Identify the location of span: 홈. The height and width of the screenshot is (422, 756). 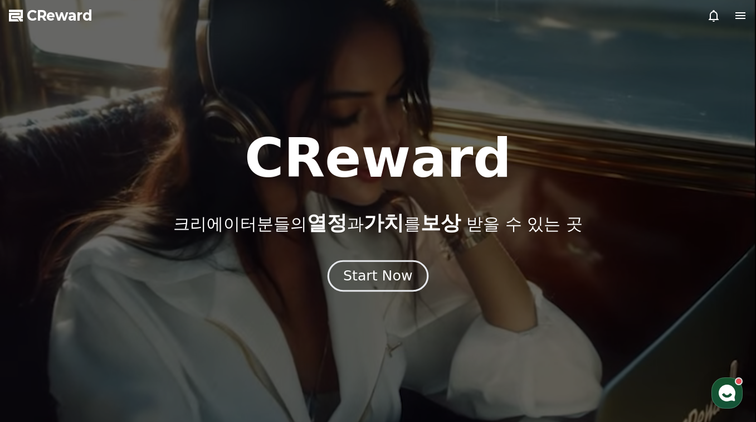
(38, 351).